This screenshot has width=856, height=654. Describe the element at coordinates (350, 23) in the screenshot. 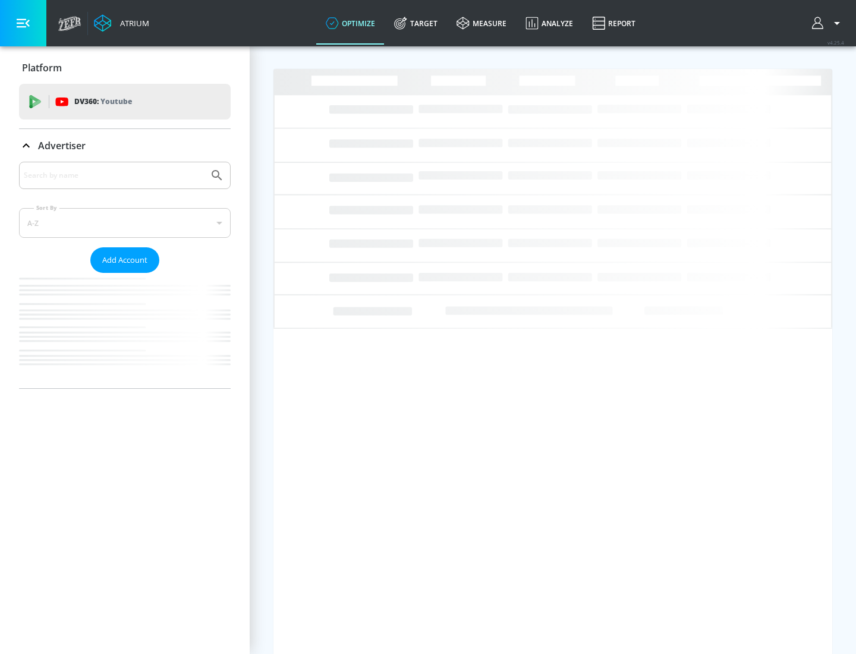

I see `a: optimize` at that location.